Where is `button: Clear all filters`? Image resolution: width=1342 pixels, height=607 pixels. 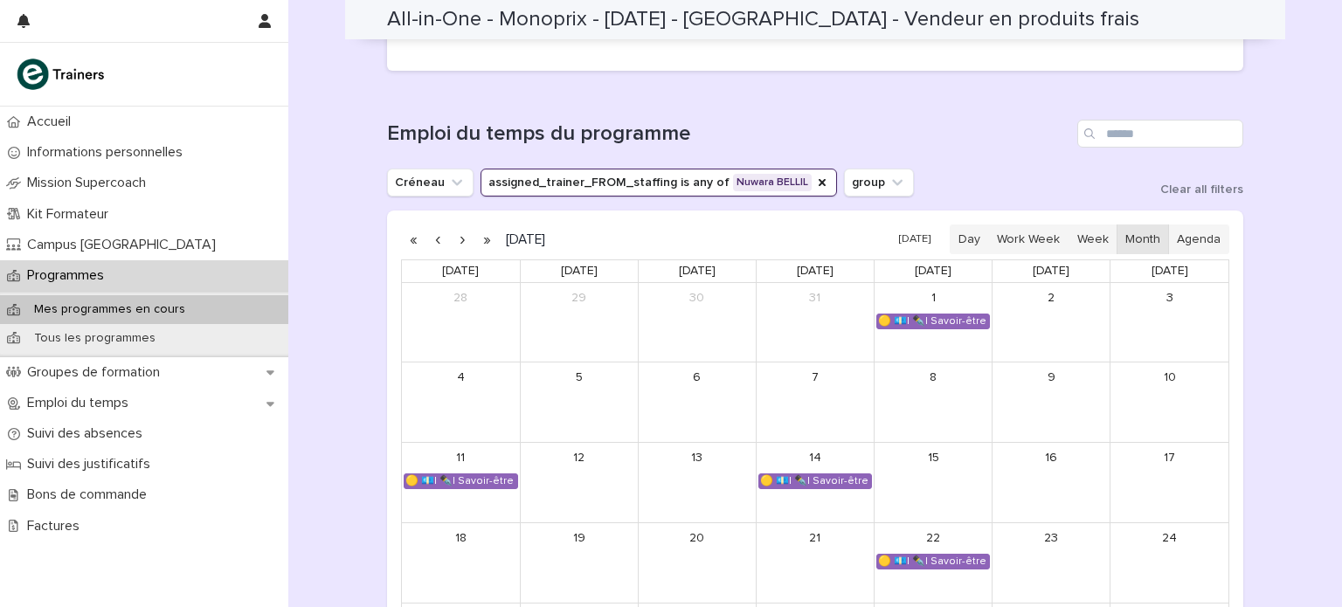
button: Clear all filters is located at coordinates (1194, 190).